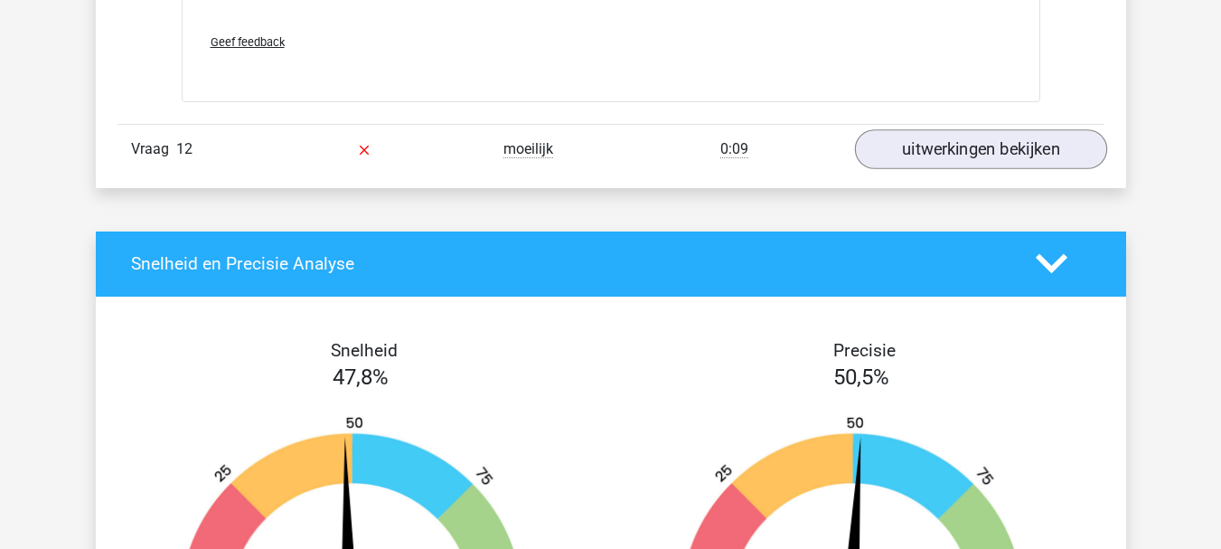 The height and width of the screenshot is (549, 1221). What do you see at coordinates (569, 263) in the screenshot?
I see `h4: Snelheid en Precisie Analyse` at bounding box center [569, 263].